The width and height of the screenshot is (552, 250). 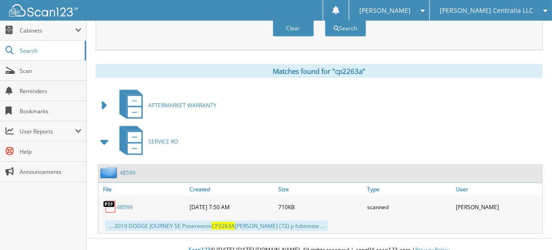 What do you see at coordinates (143, 189) in the screenshot?
I see `a: File` at bounding box center [143, 189].